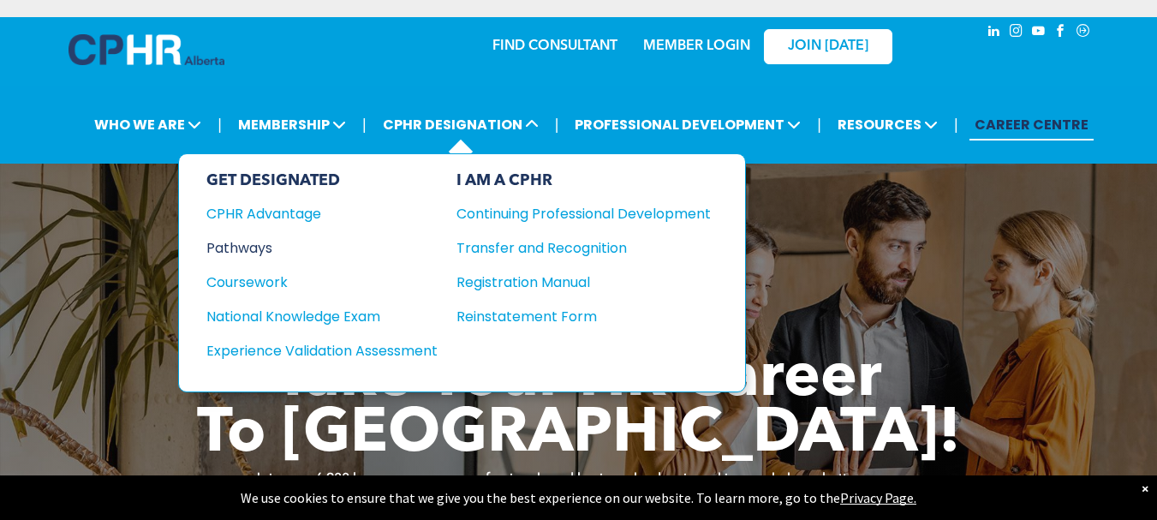 The width and height of the screenshot is (1157, 520). I want to click on span: MEMBERSHIP, so click(292, 124).